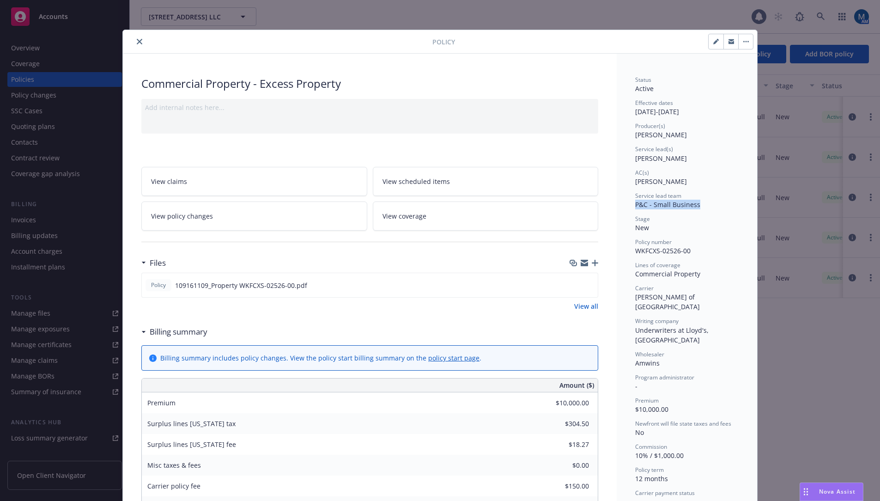  Describe the element at coordinates (644, 288) in the screenshot. I see `span: Carrier` at that location.